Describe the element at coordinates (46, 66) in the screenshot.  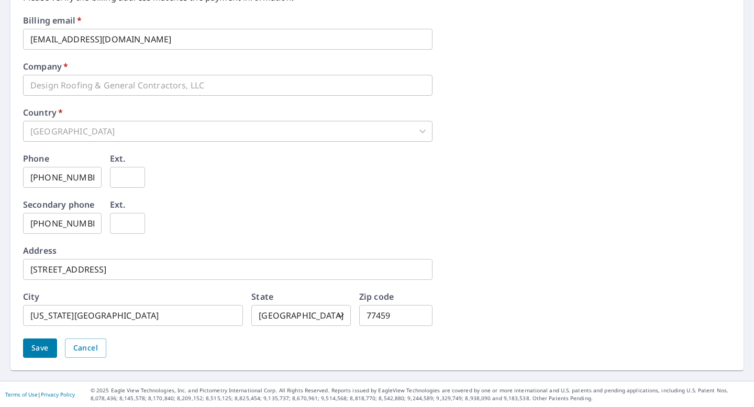
I see `label: Company` at that location.